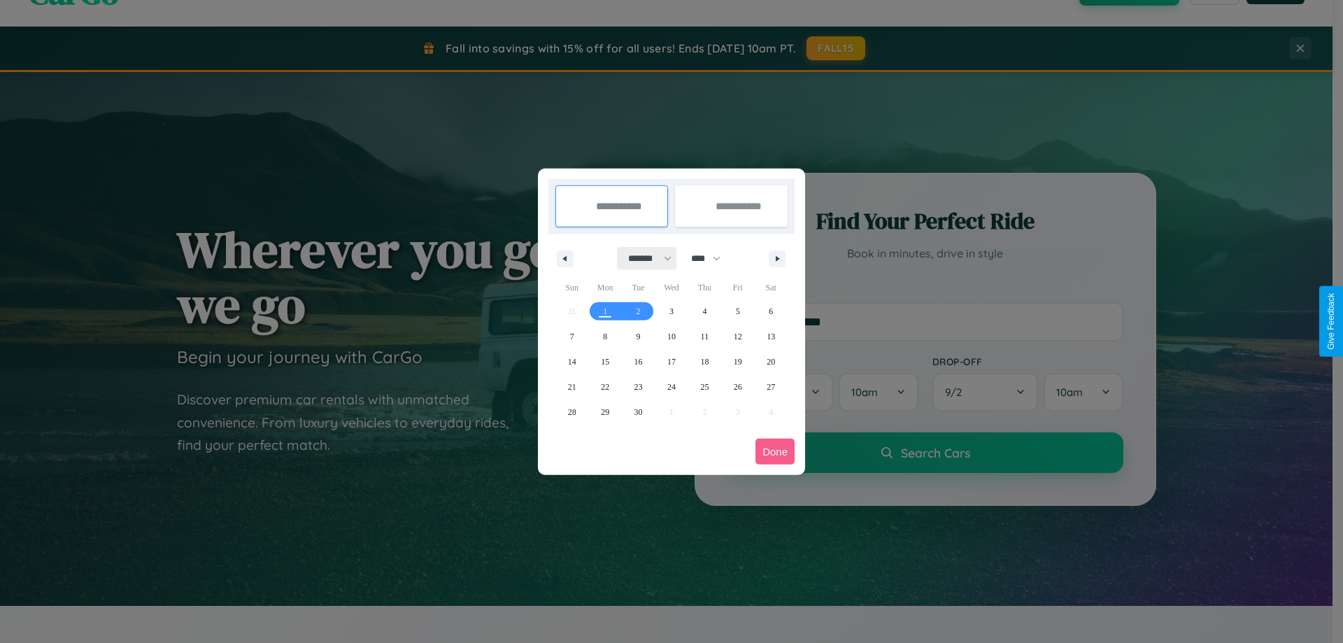  Describe the element at coordinates (737, 311) in the screenshot. I see `button: 5` at that location.